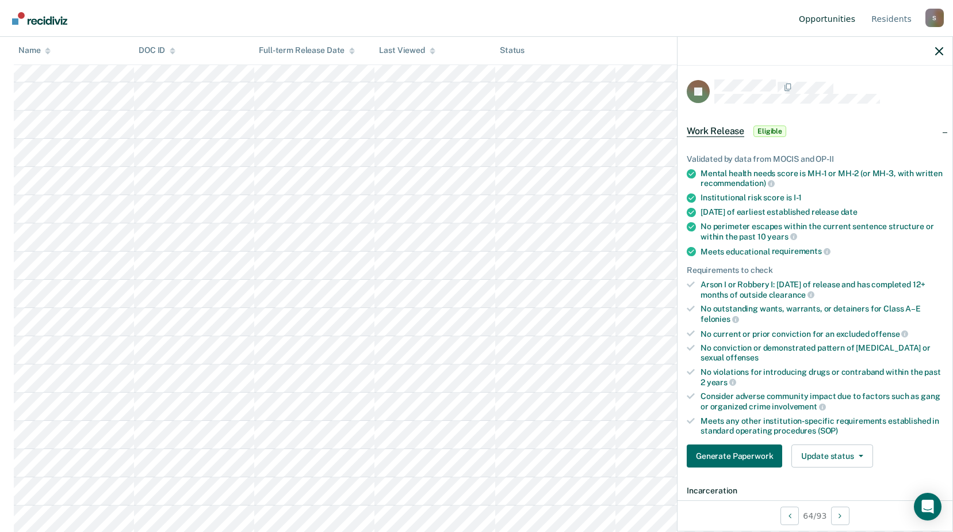 The width and height of the screenshot is (953, 532). I want to click on div: DOC ID, so click(157, 51).